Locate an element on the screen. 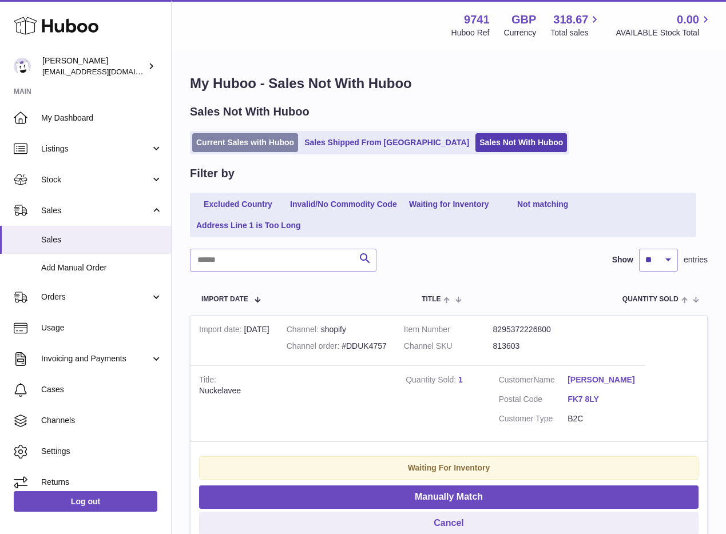 The width and height of the screenshot is (726, 534). span: 0.00 is located at coordinates (687, 19).